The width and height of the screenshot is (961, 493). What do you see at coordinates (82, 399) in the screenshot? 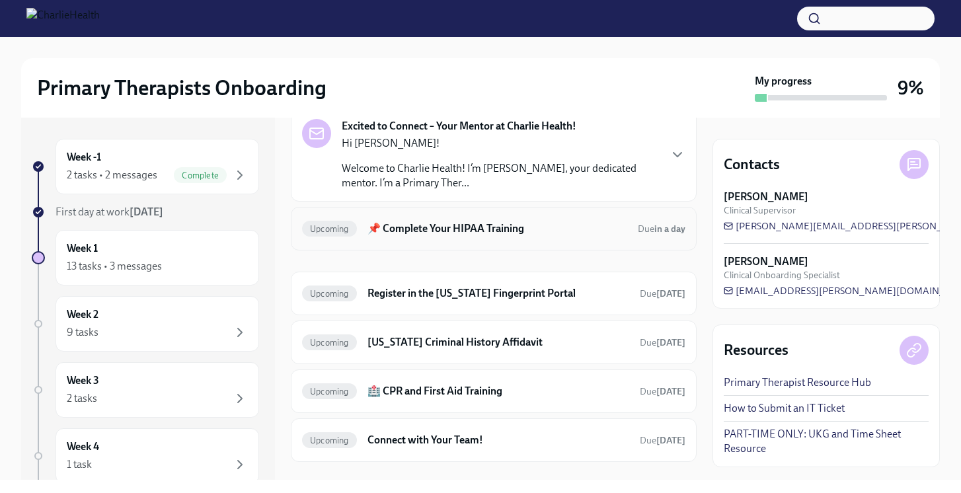
I see `div: 2 tasks` at bounding box center [82, 399].